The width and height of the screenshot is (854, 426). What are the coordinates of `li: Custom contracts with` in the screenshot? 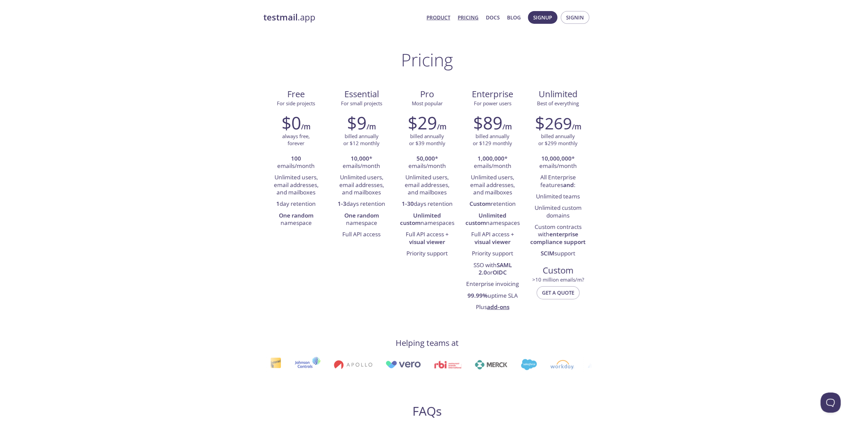 It's located at (558, 235).